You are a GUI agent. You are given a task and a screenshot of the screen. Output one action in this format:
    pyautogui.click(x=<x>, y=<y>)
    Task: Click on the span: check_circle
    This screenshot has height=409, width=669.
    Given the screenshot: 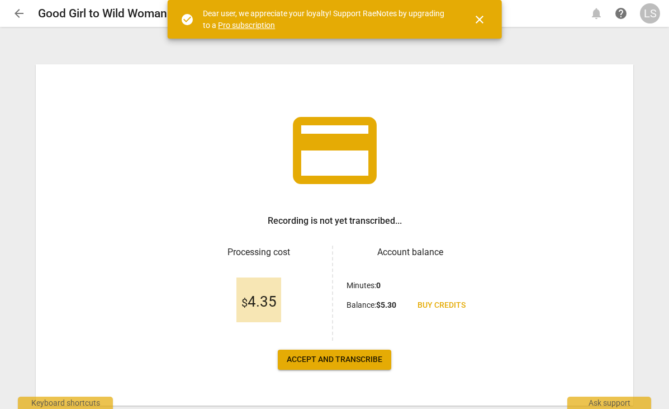 What is the action you would take?
    pyautogui.click(x=187, y=20)
    